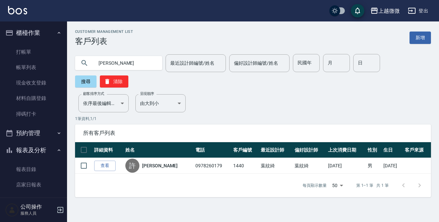 This screenshot has width=439, height=222. What do you see at coordinates (337, 185) in the screenshot?
I see `div: 50` at bounding box center [337, 185].